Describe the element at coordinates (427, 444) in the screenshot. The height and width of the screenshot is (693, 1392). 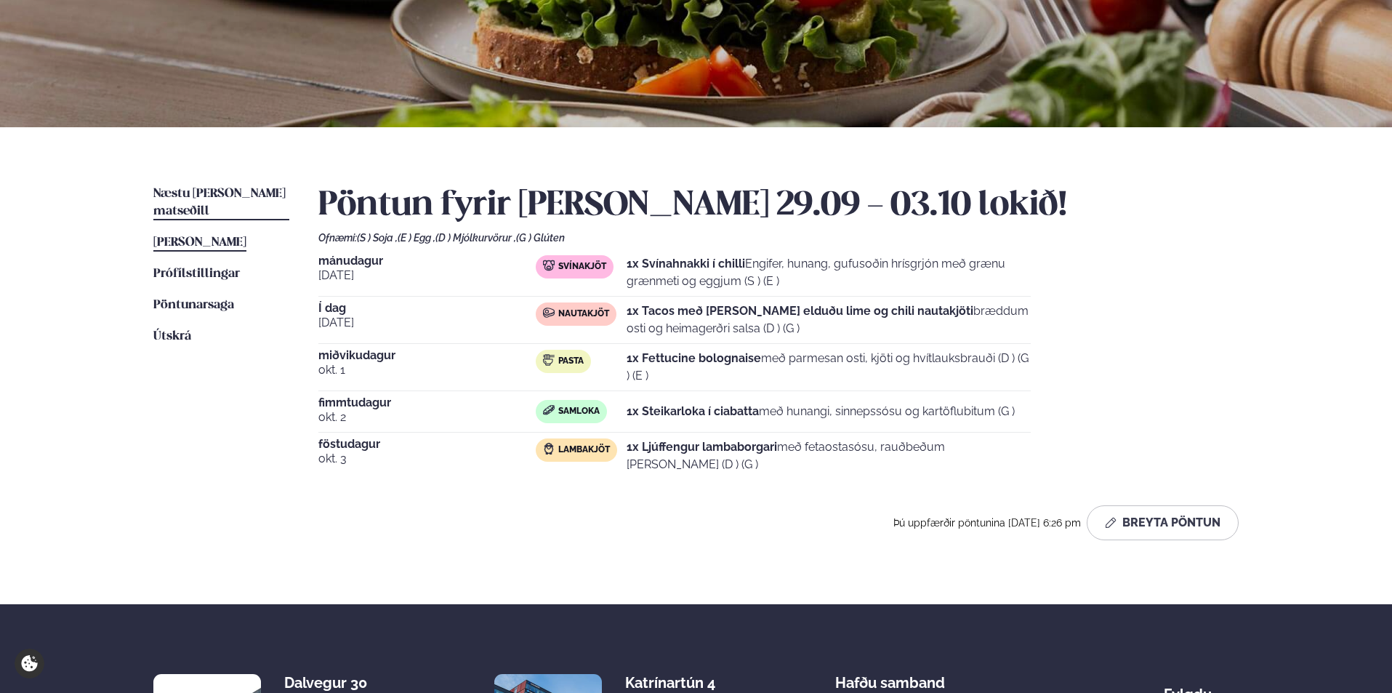
I see `span: föstudagur` at that location.